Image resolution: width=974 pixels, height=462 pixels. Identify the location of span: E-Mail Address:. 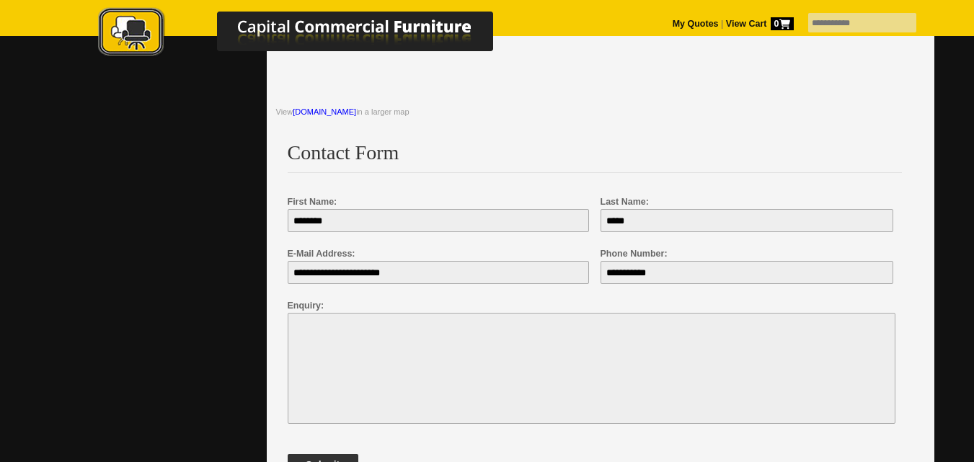
(321, 254).